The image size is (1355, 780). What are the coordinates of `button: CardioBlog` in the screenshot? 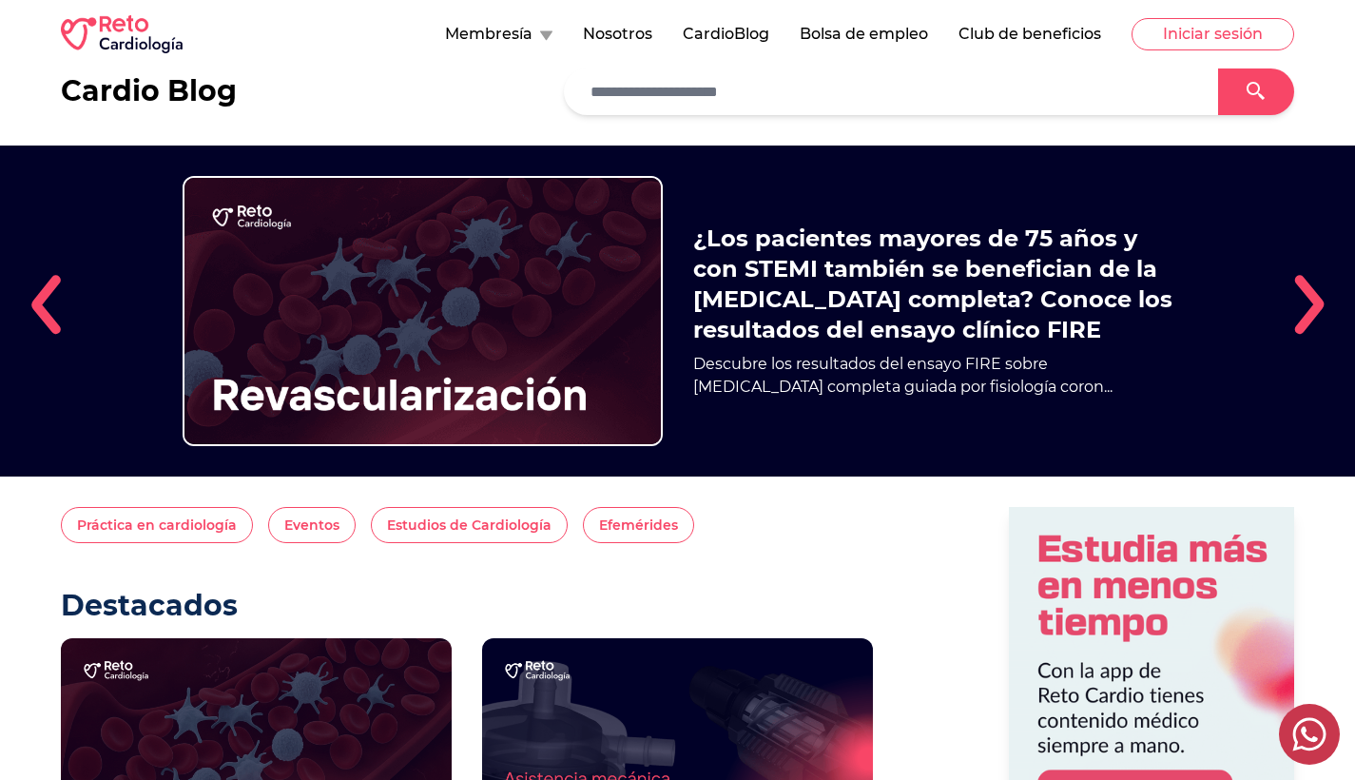 It's located at (725, 34).